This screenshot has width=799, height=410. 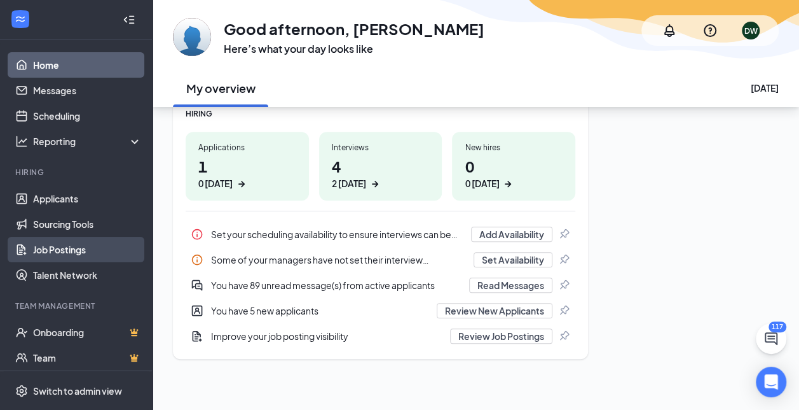 What do you see at coordinates (513, 260) in the screenshot?
I see `button: Set Availability` at bounding box center [513, 260].